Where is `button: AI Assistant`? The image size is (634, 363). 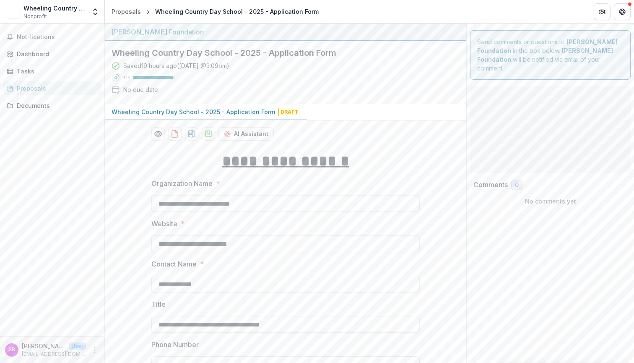
button: AI Assistant is located at coordinates (246, 134).